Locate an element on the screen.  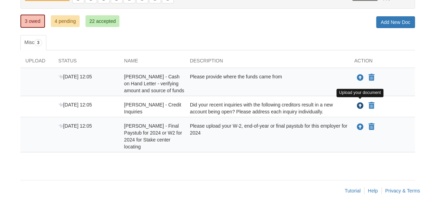
button: Upload Joseph Tieffel - Credit Inquiries is located at coordinates (361, 106).